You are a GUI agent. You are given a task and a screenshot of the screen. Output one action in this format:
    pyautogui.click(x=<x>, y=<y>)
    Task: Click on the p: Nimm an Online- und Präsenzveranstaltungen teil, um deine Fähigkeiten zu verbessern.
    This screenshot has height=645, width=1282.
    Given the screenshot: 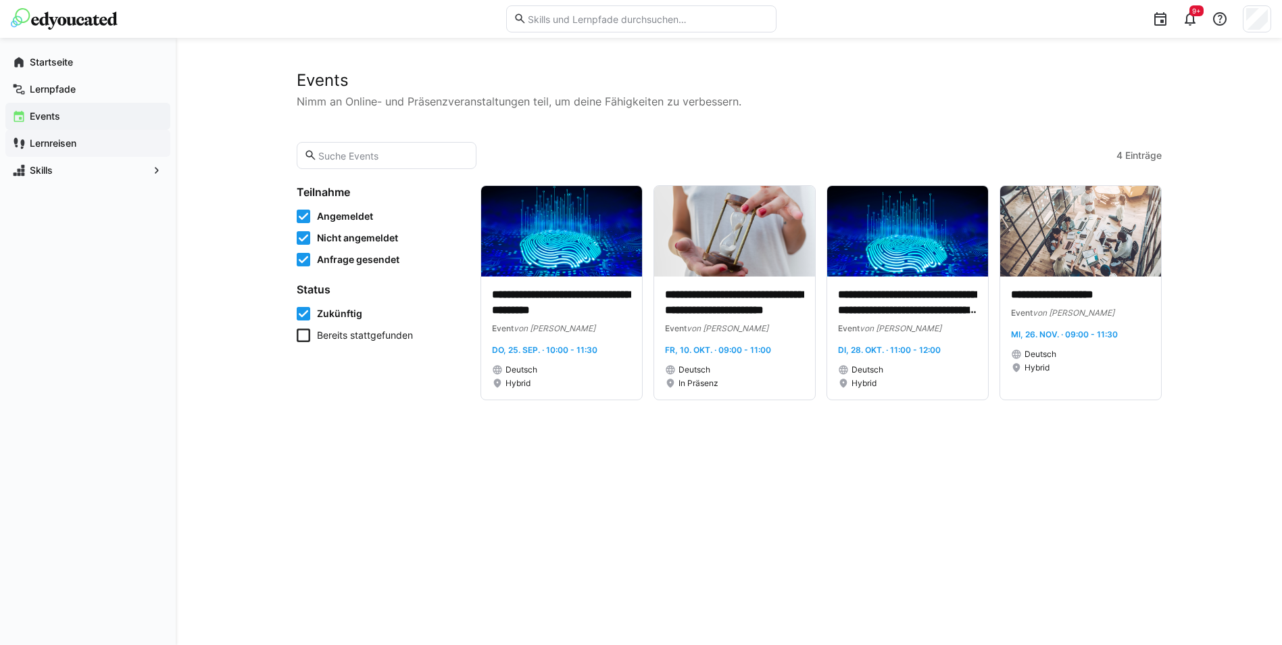 What is the action you would take?
    pyautogui.click(x=729, y=101)
    